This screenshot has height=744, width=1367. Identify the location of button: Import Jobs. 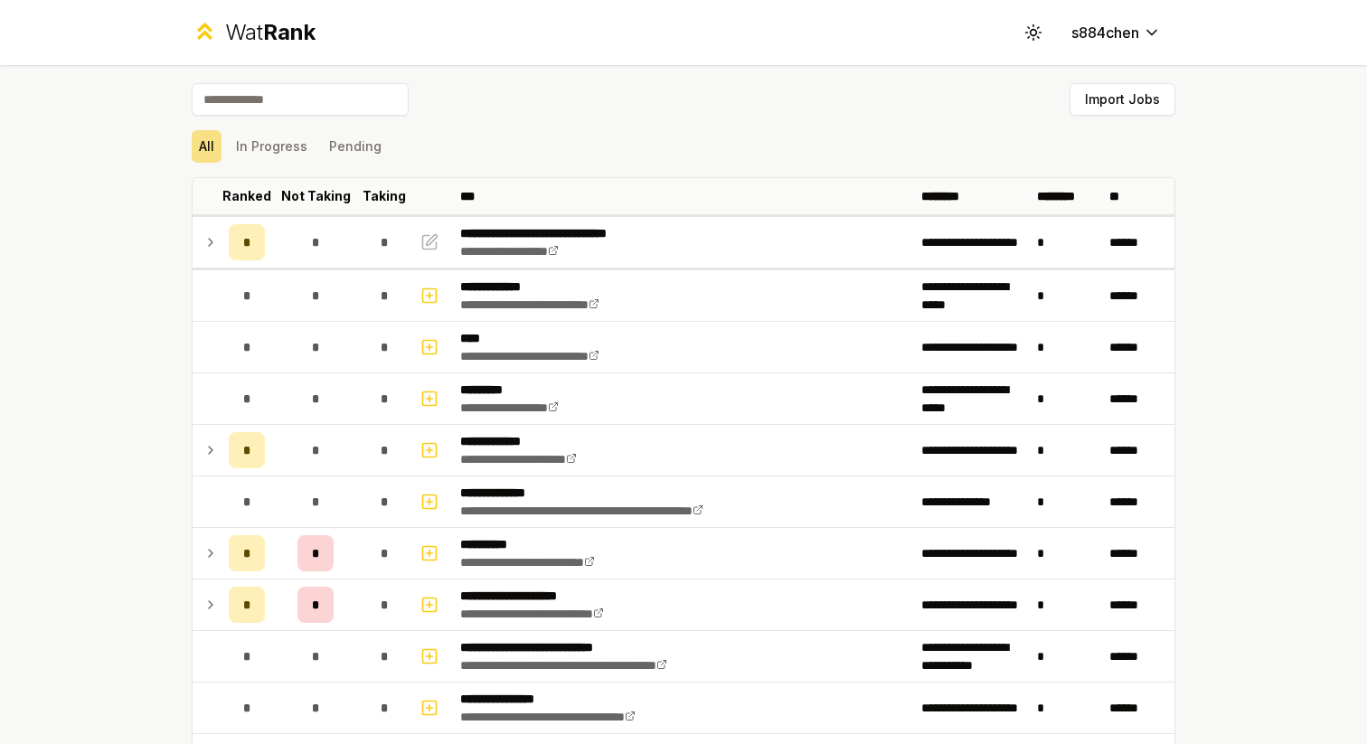
(1122, 99).